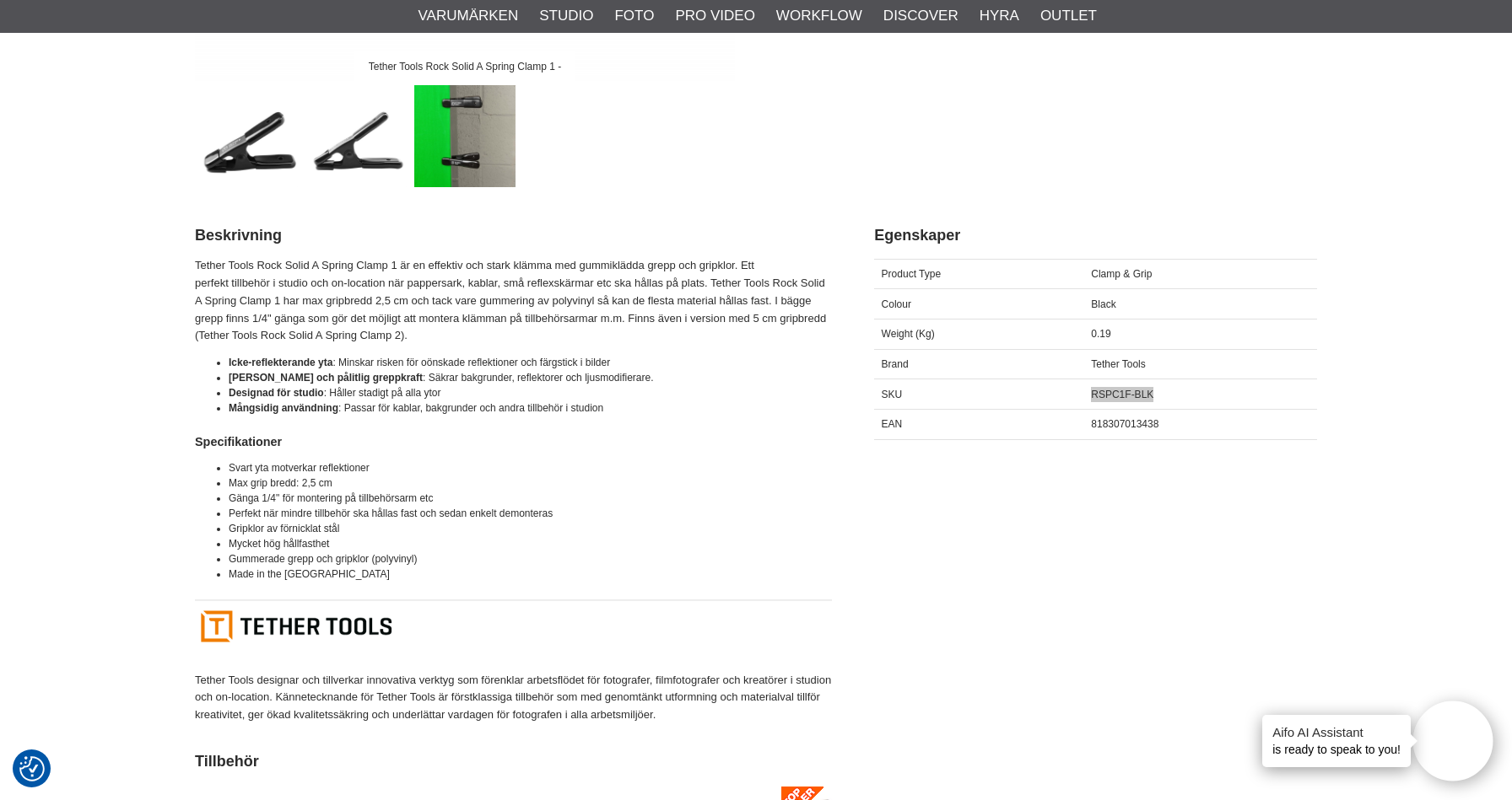  What do you see at coordinates (247, 136) in the screenshot?
I see `img: Tether Tools Rock Solid A Spring Clamp 1 -` at bounding box center [247, 136].